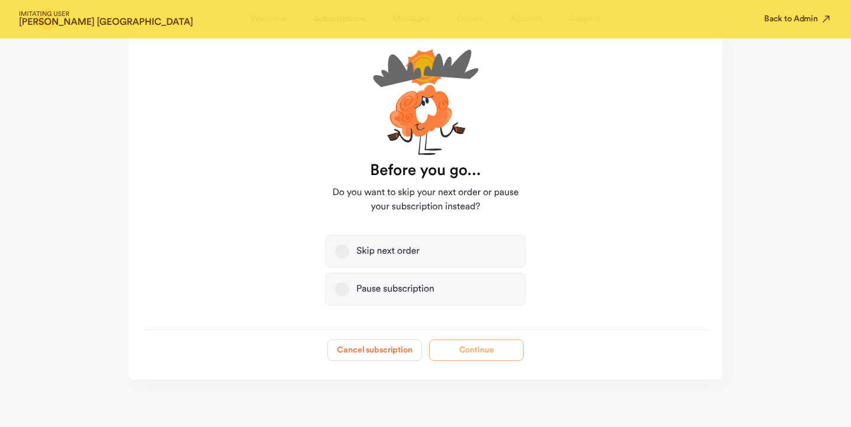 The image size is (851, 427). Describe the element at coordinates (342, 251) in the screenshot. I see `button: Skip next order` at that location.